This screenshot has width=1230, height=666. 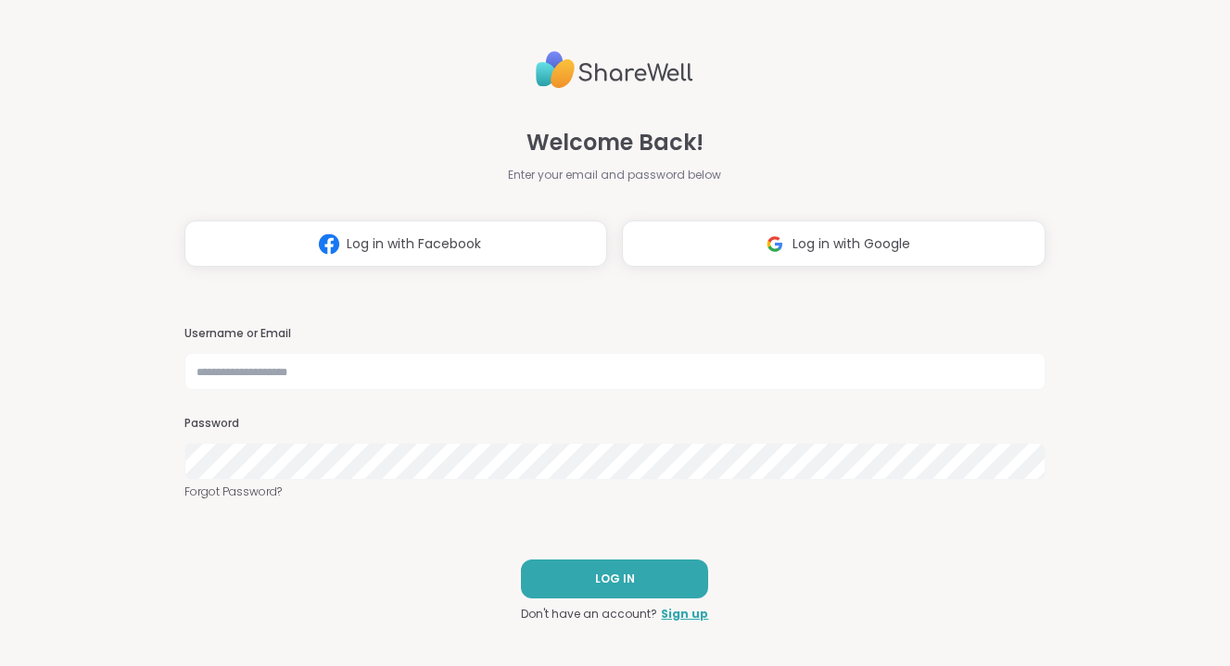 What do you see at coordinates (614, 424) in the screenshot?
I see `h3: Password` at bounding box center [614, 424].